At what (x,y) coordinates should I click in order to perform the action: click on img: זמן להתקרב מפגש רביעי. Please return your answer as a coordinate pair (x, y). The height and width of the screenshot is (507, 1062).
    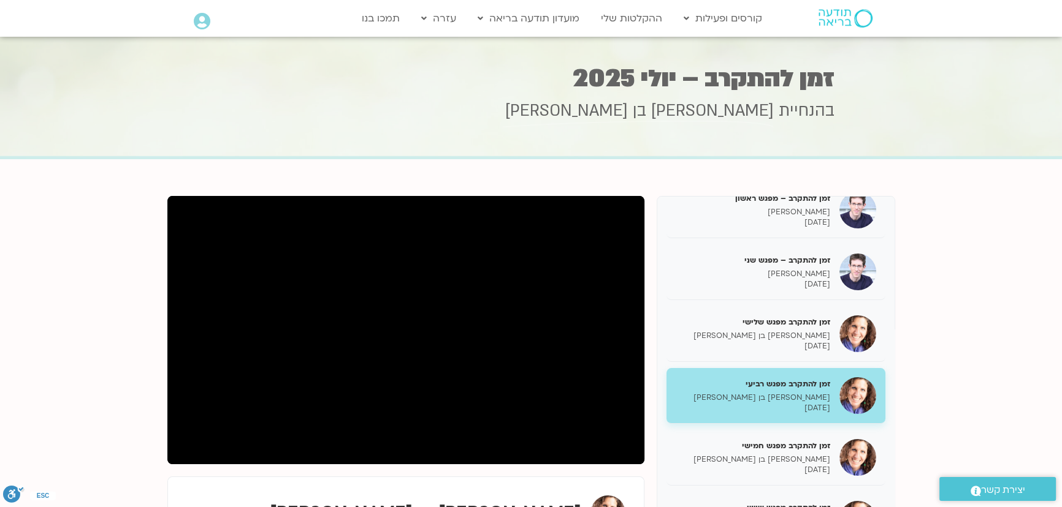
    Looking at the image, I should click on (857, 396).